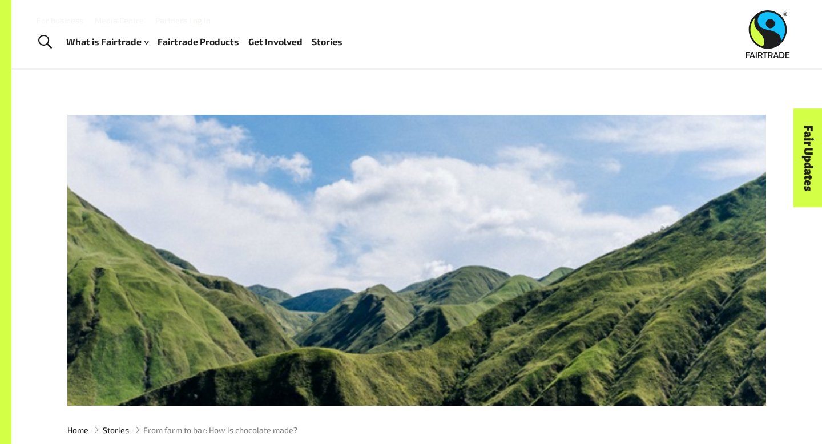  Describe the element at coordinates (60, 20) in the screenshot. I see `a: For business` at that location.